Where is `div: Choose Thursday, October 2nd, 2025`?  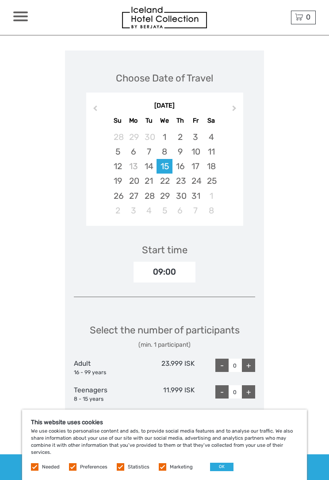 div: Choose Thursday, October 2nd, 2025 is located at coordinates (180, 137).